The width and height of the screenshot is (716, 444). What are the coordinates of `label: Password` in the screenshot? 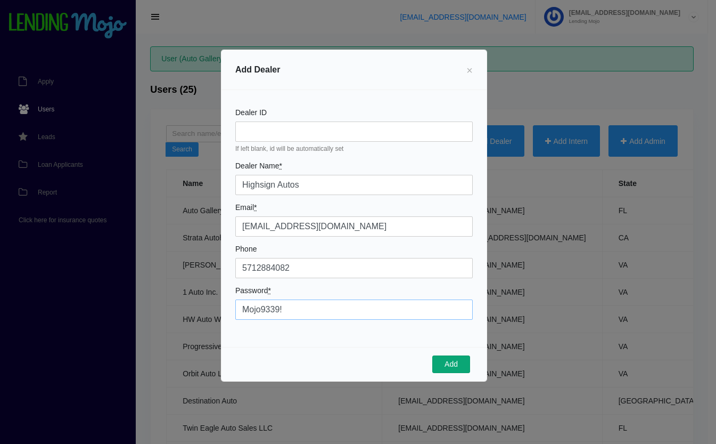 It's located at (253, 290).